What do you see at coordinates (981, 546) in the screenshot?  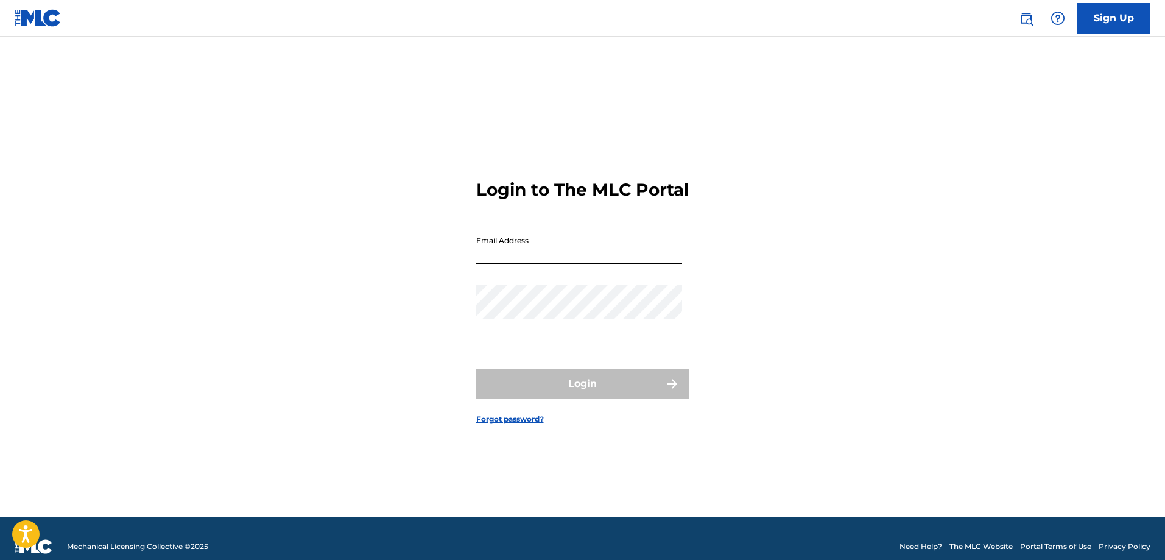 I see `a: The MLC Website` at bounding box center [981, 546].